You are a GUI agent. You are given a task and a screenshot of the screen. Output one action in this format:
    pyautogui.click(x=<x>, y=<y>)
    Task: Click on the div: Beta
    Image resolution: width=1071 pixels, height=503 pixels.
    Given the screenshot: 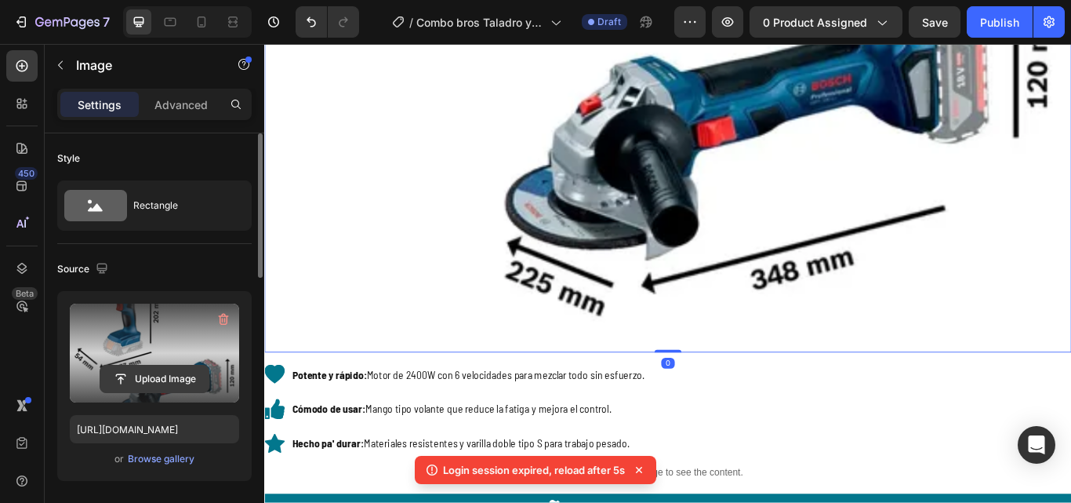 What is the action you would take?
    pyautogui.click(x=24, y=293)
    